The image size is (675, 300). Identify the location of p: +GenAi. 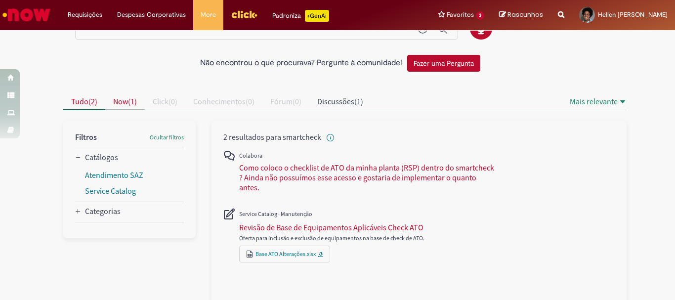
(317, 16).